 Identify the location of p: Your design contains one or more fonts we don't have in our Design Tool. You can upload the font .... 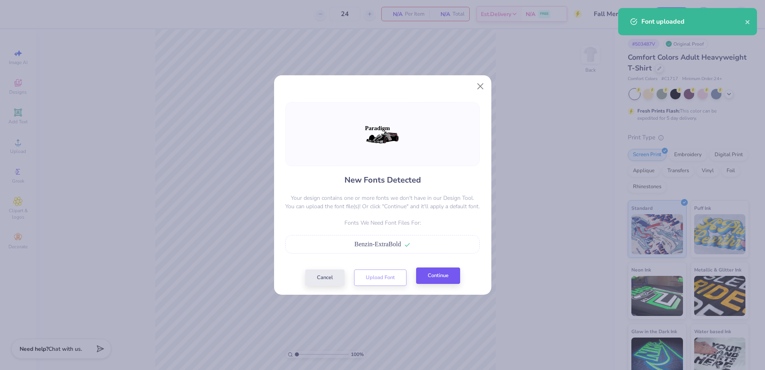
(383, 202).